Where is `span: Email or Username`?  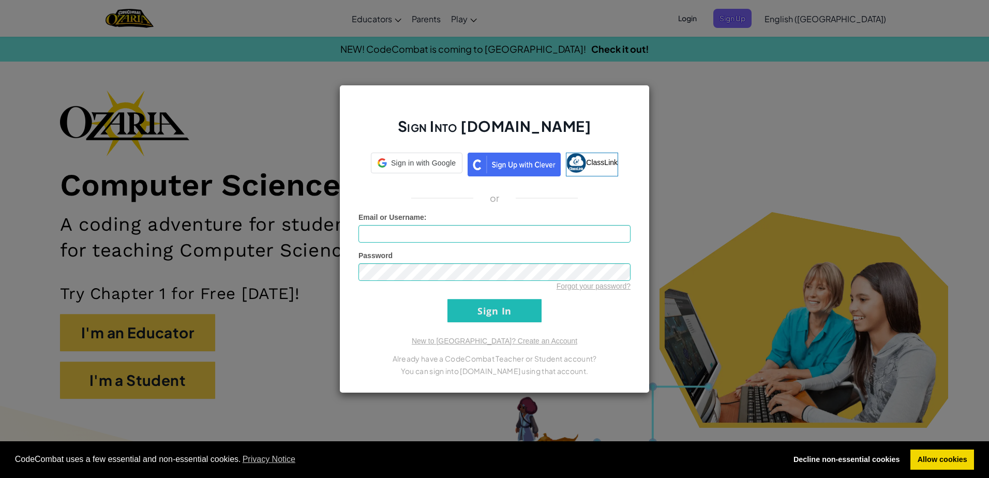 span: Email or Username is located at coordinates (391, 217).